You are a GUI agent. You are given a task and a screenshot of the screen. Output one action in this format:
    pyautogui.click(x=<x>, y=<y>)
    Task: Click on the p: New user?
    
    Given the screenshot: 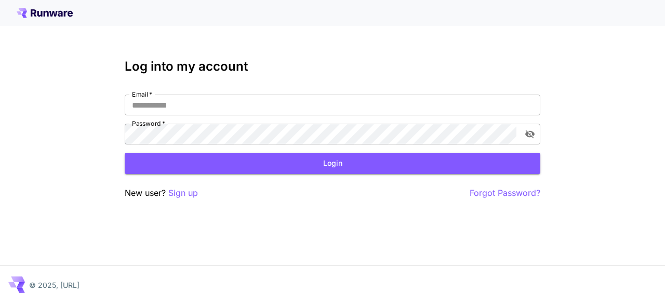 What is the action you would take?
    pyautogui.click(x=161, y=193)
    